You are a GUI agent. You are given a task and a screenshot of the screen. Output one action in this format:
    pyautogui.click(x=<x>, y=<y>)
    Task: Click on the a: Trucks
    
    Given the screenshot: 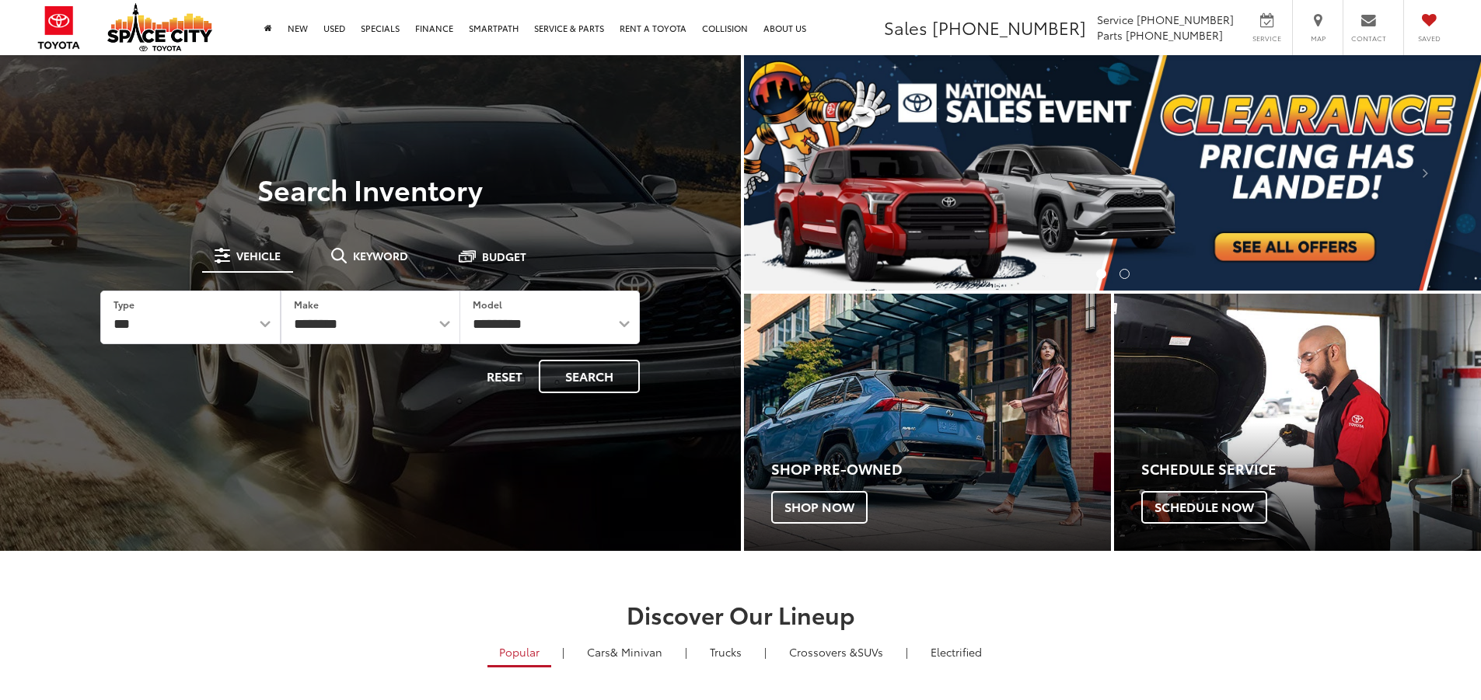 What is the action you would take?
    pyautogui.click(x=725, y=652)
    